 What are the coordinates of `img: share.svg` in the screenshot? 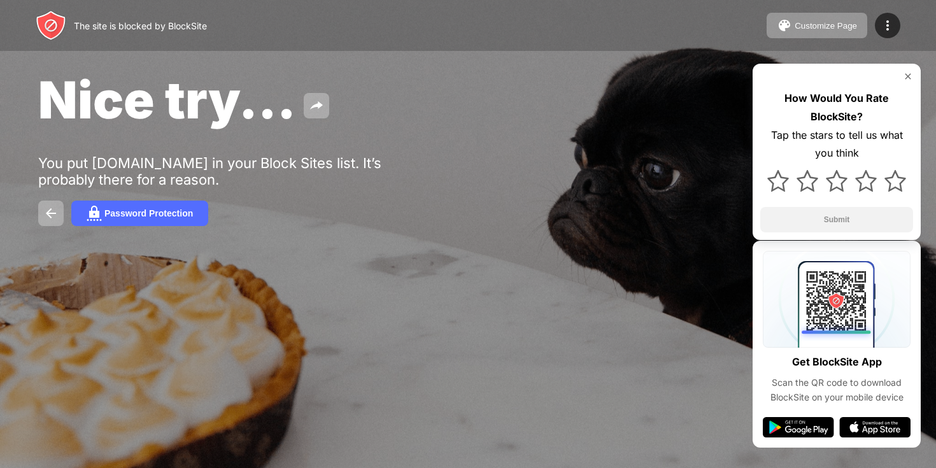 It's located at (317, 106).